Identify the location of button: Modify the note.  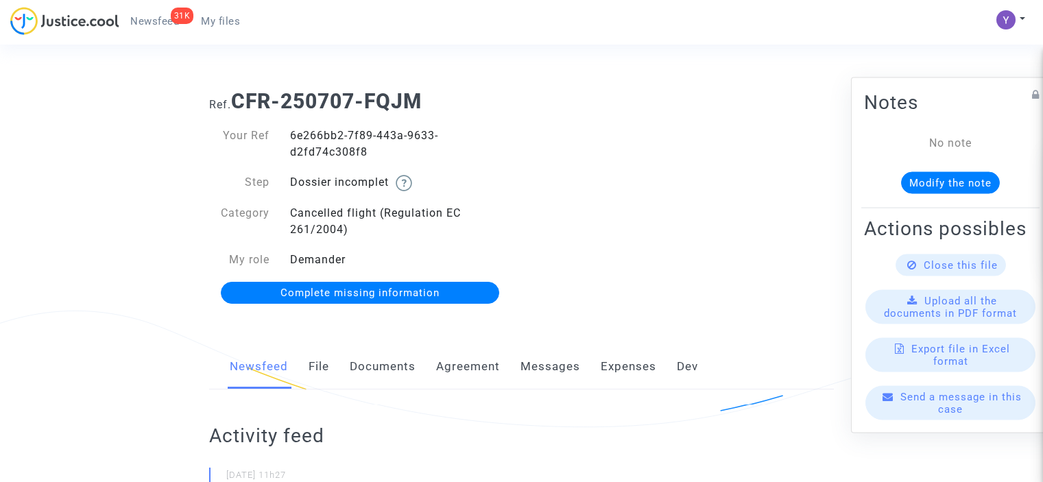
(950, 182).